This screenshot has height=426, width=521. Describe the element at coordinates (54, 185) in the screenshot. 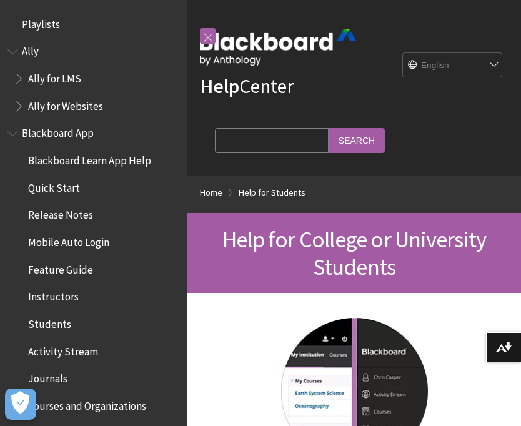

I see `span: Quick Start` at that location.